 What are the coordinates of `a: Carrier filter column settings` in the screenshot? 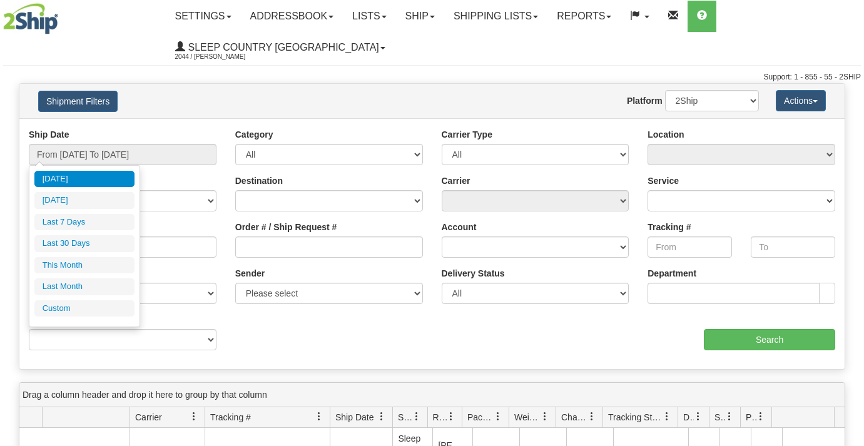 It's located at (194, 417).